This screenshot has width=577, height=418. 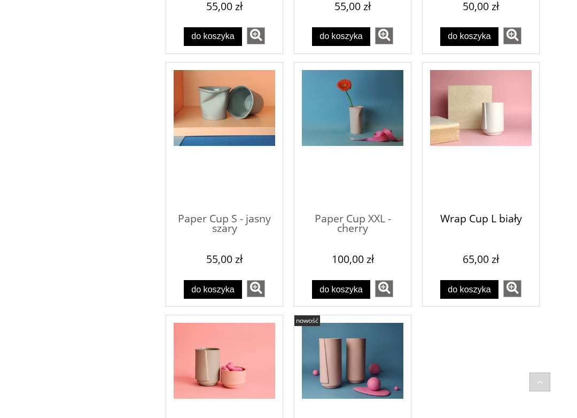 What do you see at coordinates (213, 289) in the screenshot?
I see `button: Do koszyka Paper Cup S - jasny szary` at bounding box center [213, 289].